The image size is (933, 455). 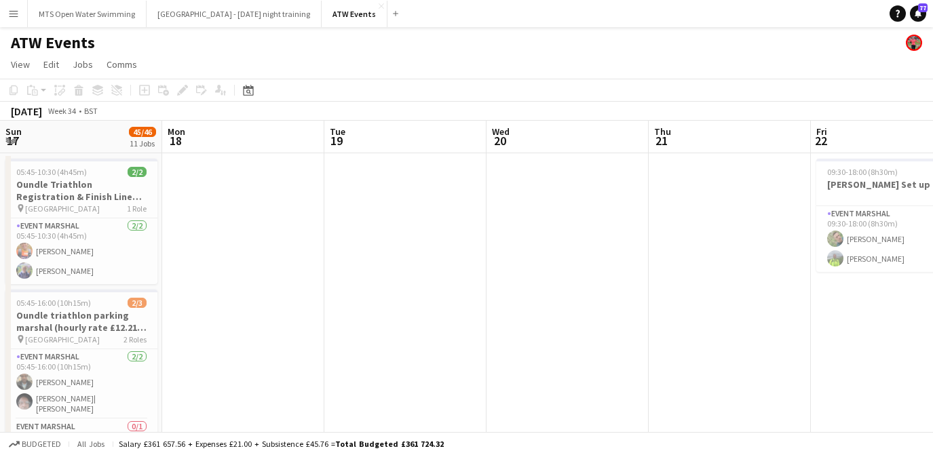 What do you see at coordinates (62, 111) in the screenshot?
I see `span: Week 34` at bounding box center [62, 111].